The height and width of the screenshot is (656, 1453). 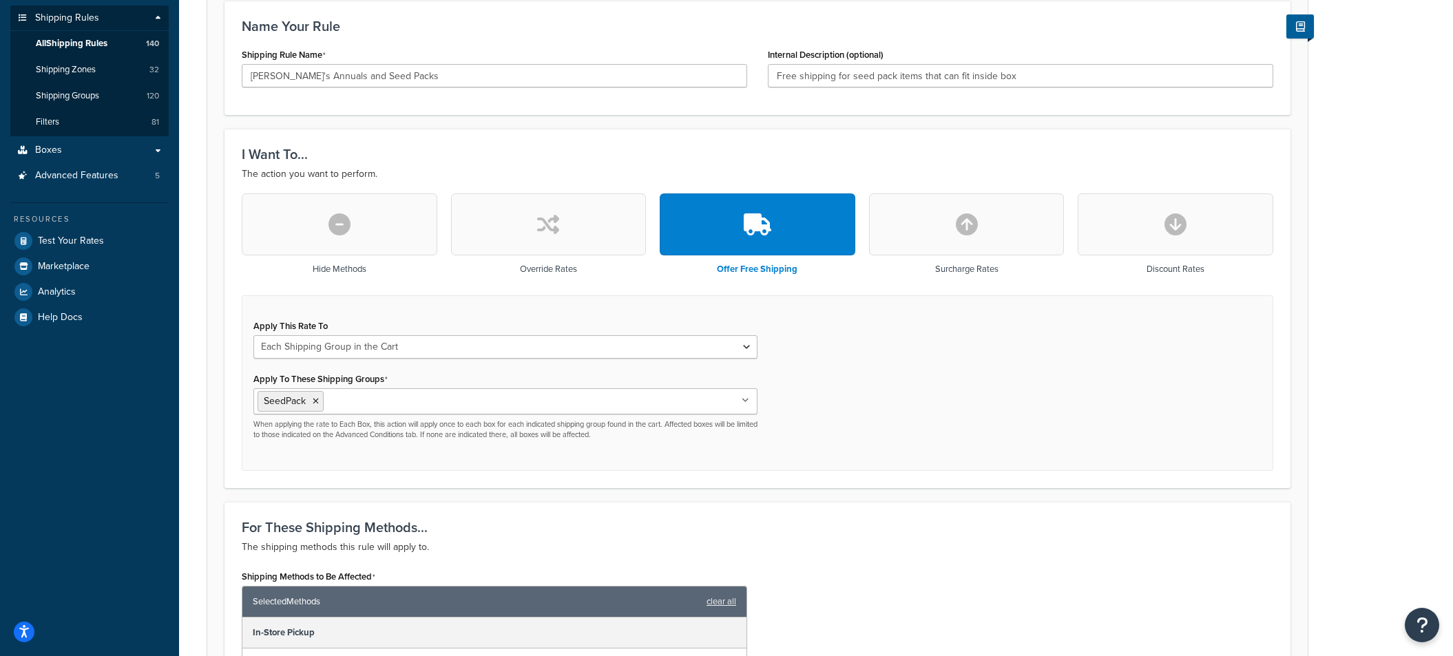 What do you see at coordinates (89, 43) in the screenshot?
I see `a: AllShipping Rules140` at bounding box center [89, 43].